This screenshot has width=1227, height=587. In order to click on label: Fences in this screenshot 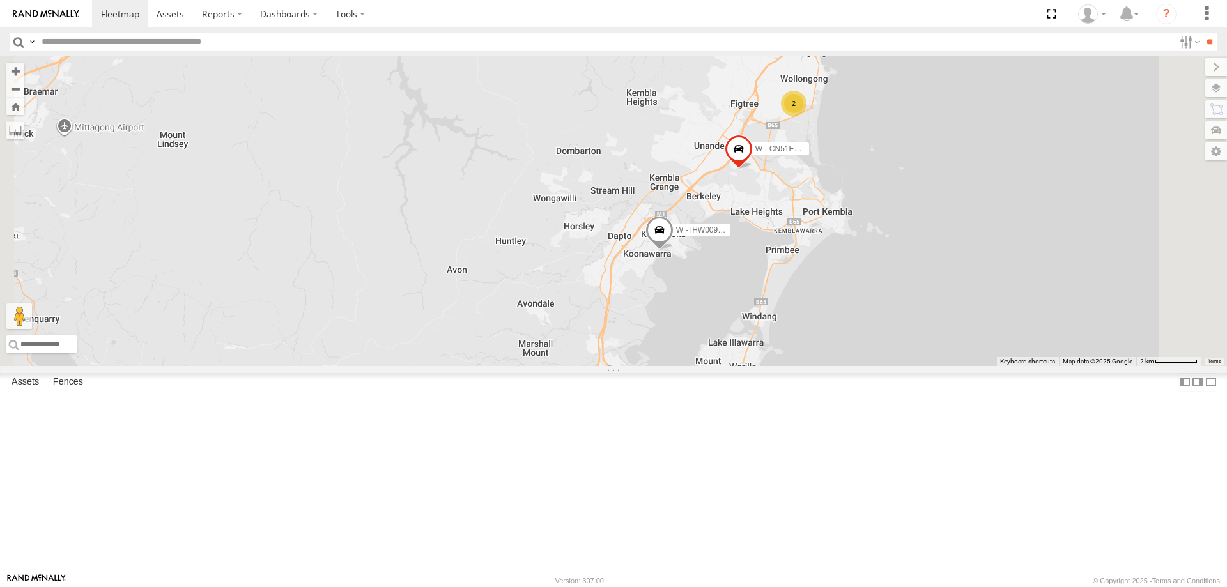, I will do `click(68, 382)`.